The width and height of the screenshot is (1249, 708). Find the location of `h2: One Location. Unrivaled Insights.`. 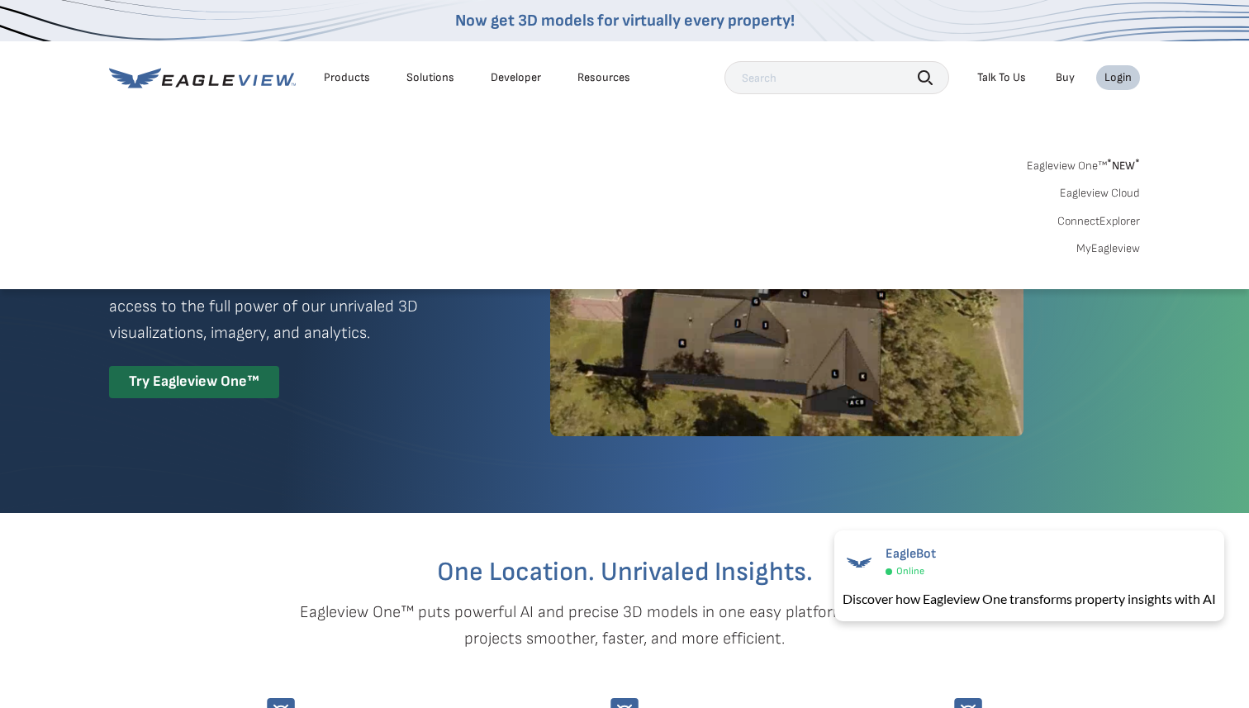

h2: One Location. Unrivaled Insights. is located at coordinates (624, 572).